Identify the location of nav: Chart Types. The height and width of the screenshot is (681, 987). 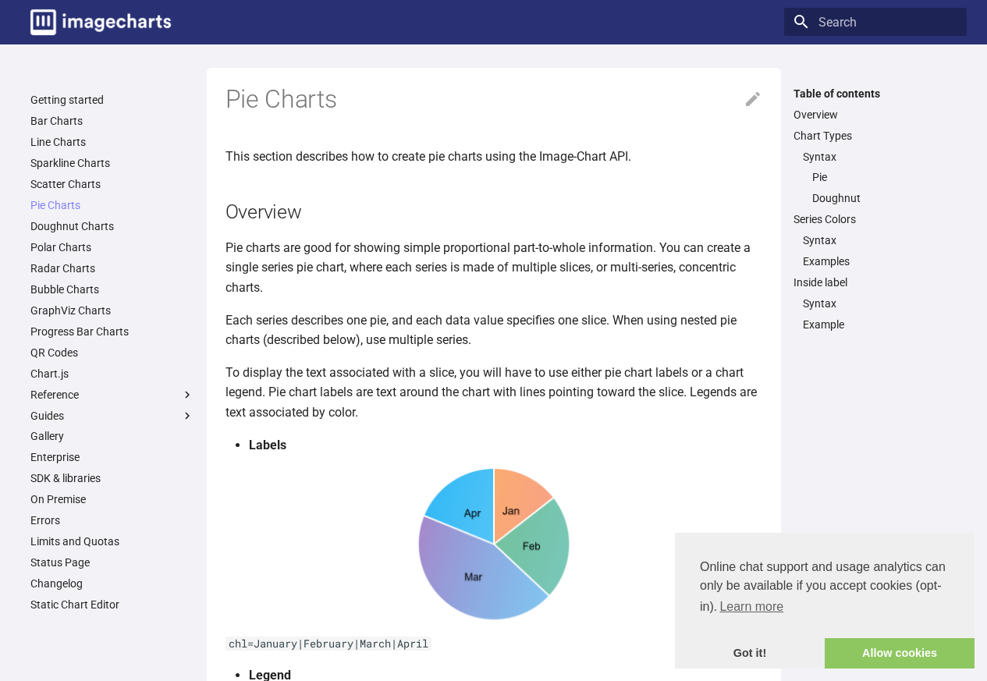
(875, 178).